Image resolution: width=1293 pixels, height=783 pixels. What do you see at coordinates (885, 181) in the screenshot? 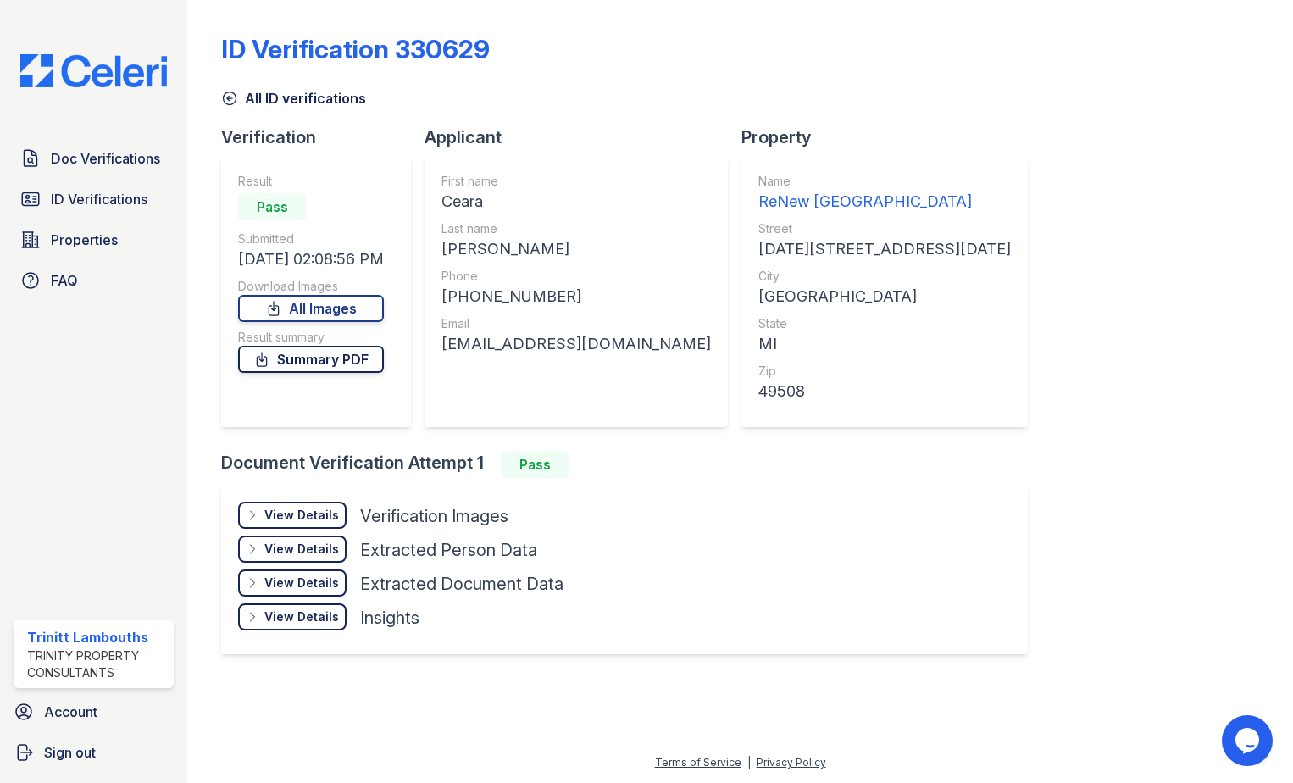
I see `div: Name` at bounding box center [885, 181].